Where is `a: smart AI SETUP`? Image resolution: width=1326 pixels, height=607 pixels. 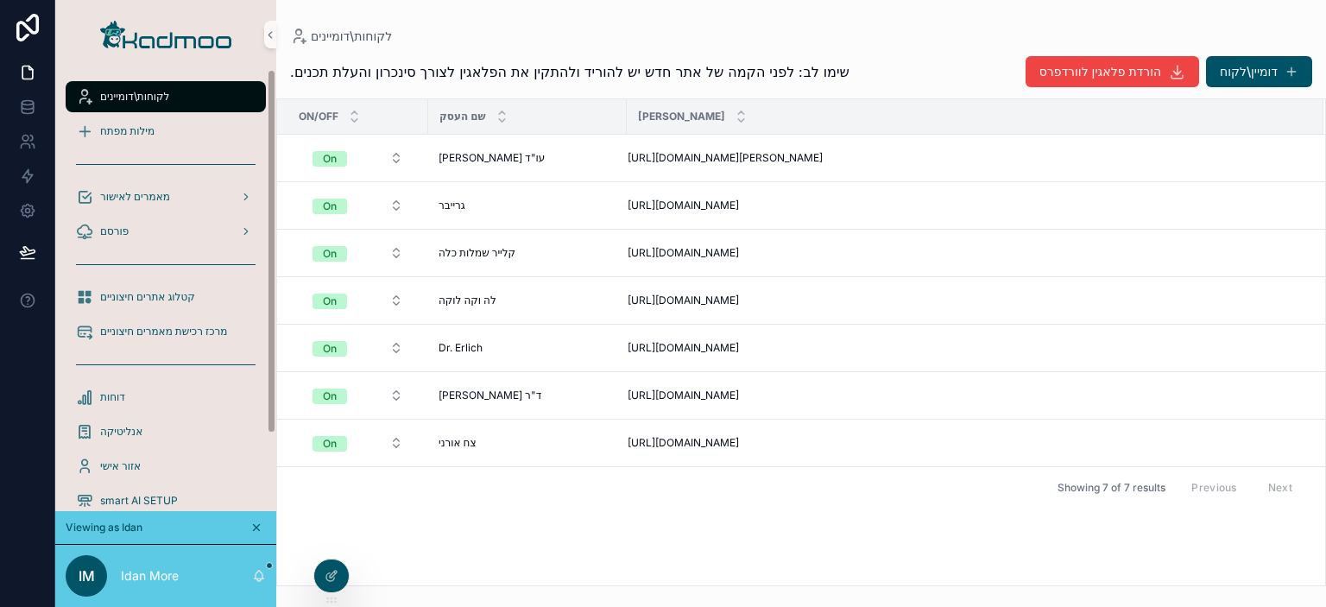 a: smart AI SETUP is located at coordinates (166, 501).